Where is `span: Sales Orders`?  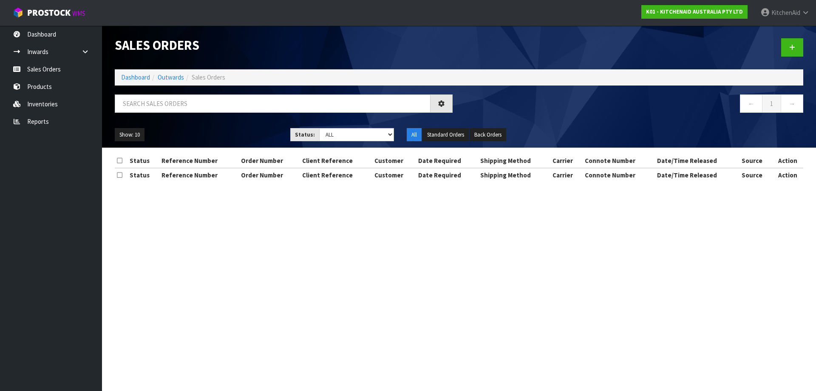 span: Sales Orders is located at coordinates (208, 77).